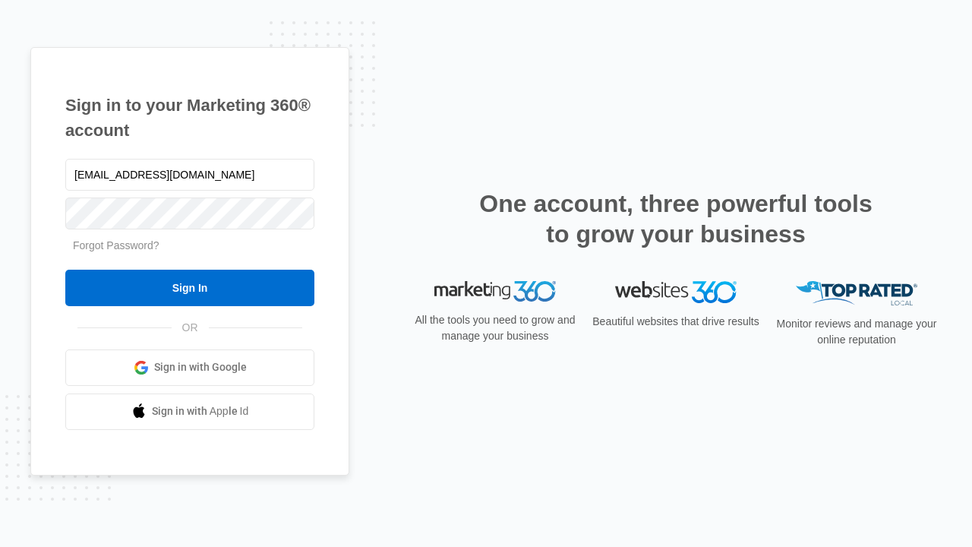 Image resolution: width=972 pixels, height=547 pixels. What do you see at coordinates (116, 245) in the screenshot?
I see `a: Forgot Password?` at bounding box center [116, 245].